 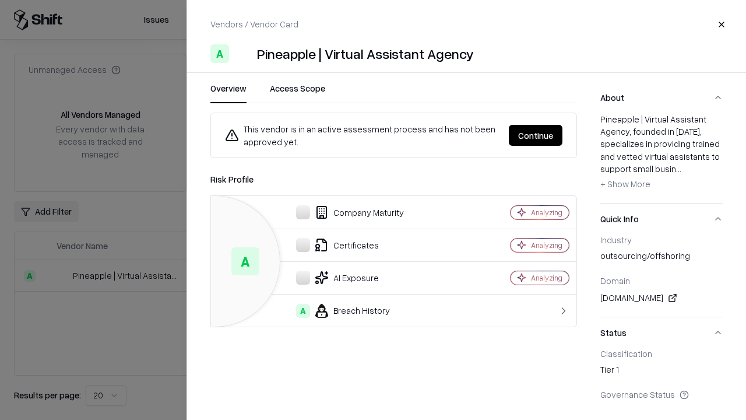 I want to click on button: Access Scope, so click(x=297, y=93).